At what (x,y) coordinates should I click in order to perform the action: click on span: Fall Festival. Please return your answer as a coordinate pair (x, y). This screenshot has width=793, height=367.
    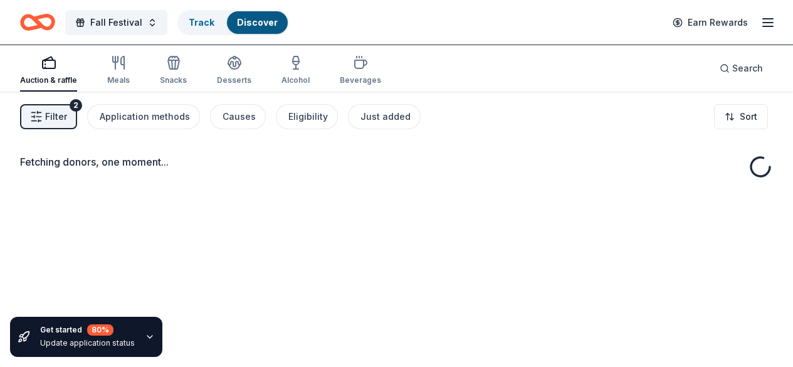
    Looking at the image, I should click on (116, 23).